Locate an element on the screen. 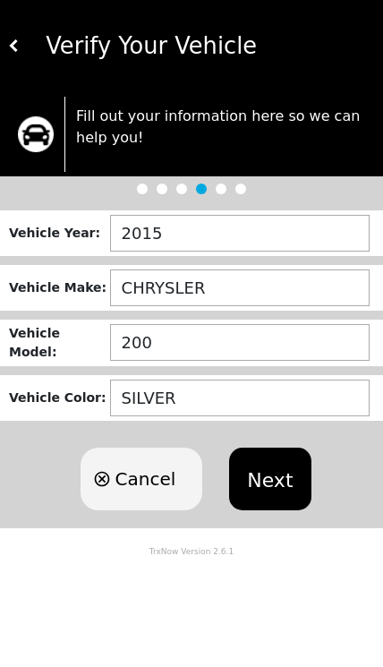 The width and height of the screenshot is (383, 667). button: Cancel is located at coordinates (141, 479).